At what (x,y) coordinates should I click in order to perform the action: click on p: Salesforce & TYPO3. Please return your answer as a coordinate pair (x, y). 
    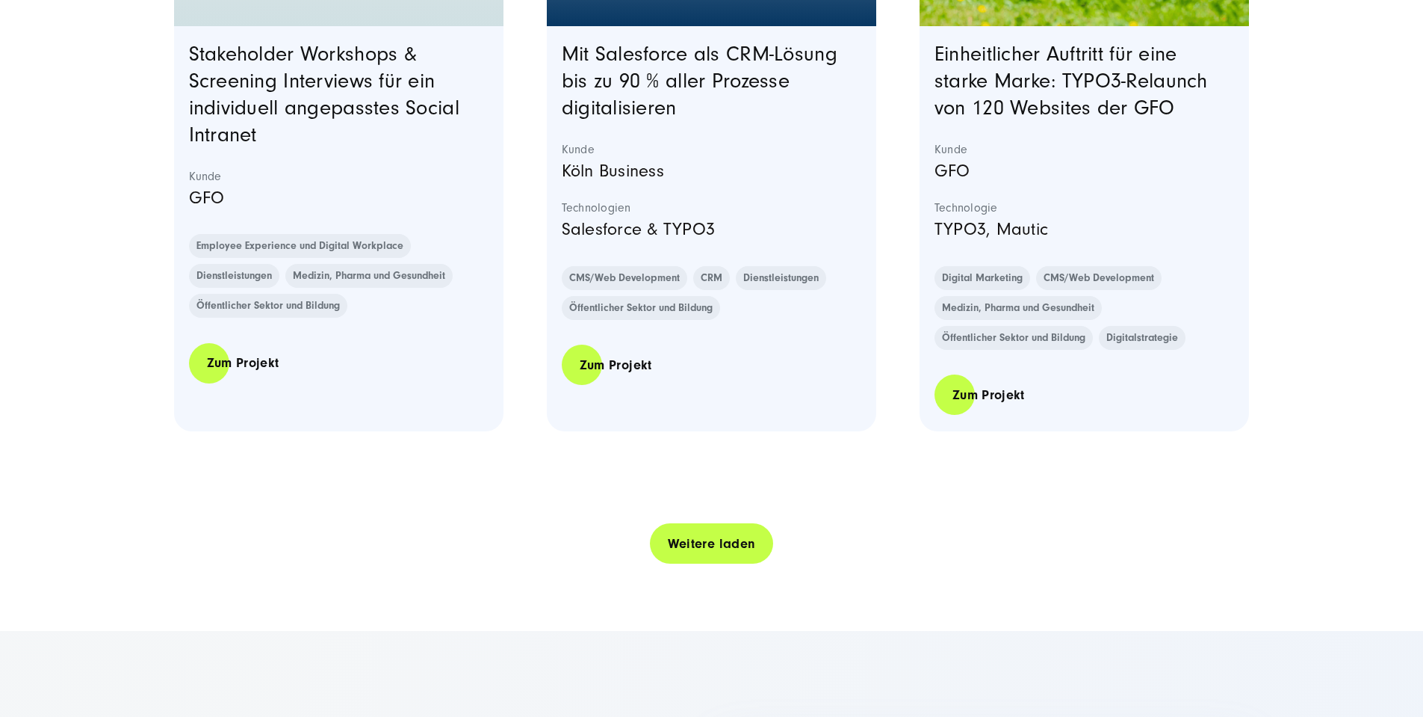
    Looking at the image, I should click on (712, 229).